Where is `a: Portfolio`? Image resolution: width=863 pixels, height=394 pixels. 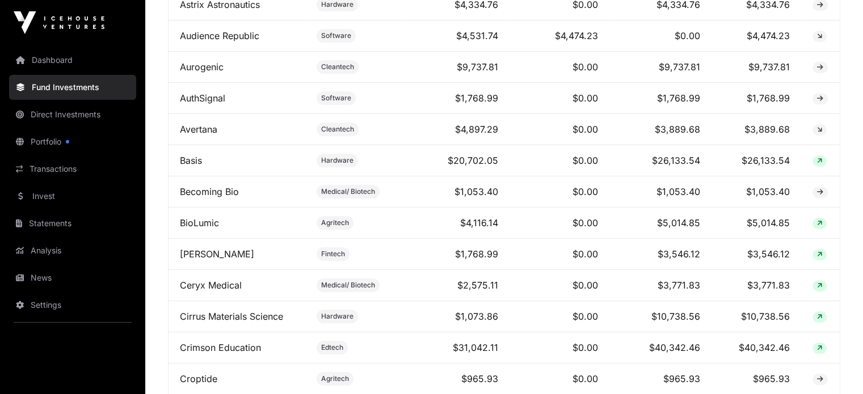 a: Portfolio is located at coordinates (73, 142).